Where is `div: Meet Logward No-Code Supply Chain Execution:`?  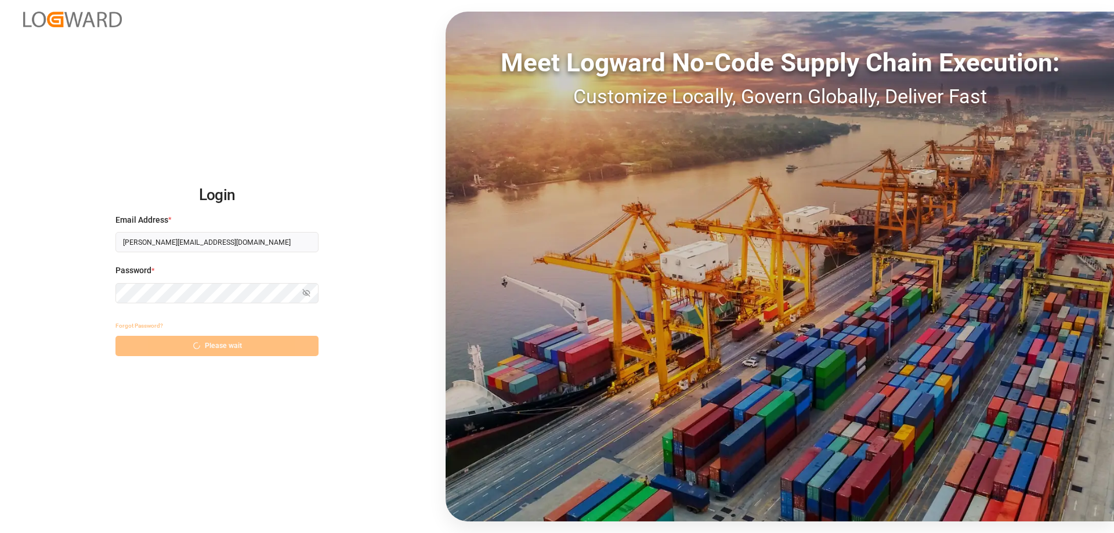
div: Meet Logward No-Code Supply Chain Execution: is located at coordinates (780, 63).